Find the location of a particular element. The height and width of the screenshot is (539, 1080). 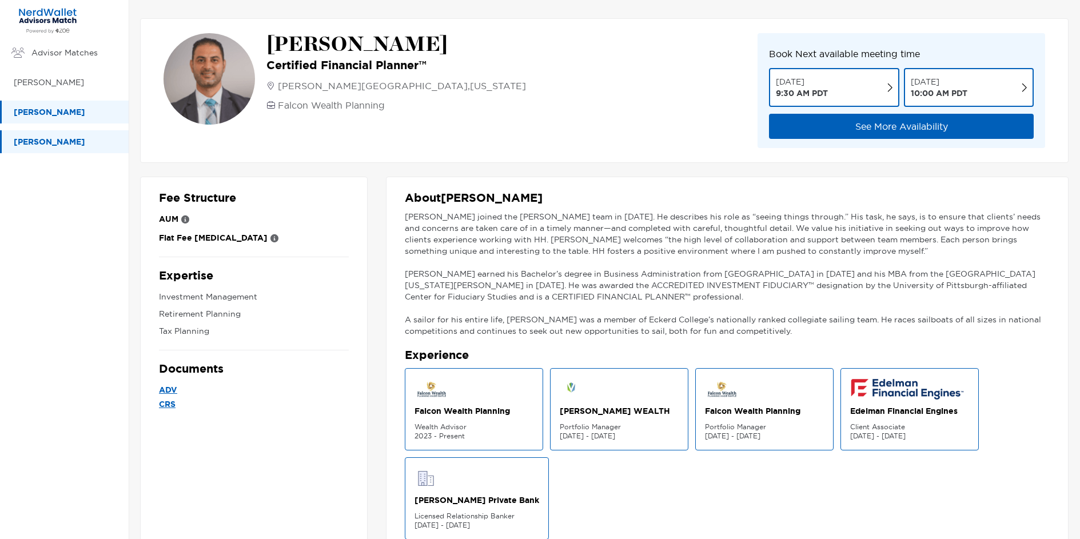

a: CRS is located at coordinates (254, 404).